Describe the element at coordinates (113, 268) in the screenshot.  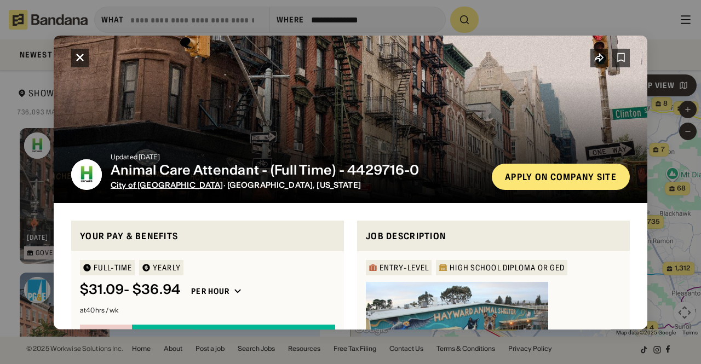
I see `div: Full-time` at that location.